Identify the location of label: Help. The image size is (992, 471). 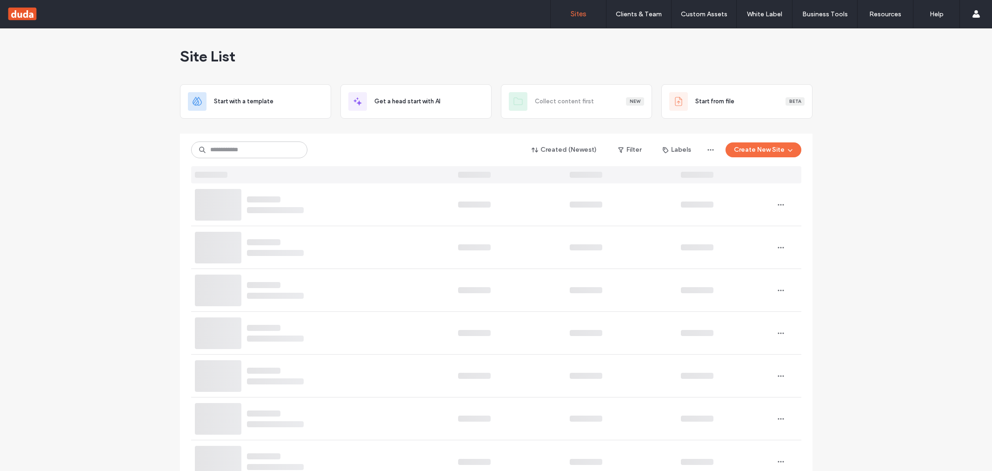
(937, 14).